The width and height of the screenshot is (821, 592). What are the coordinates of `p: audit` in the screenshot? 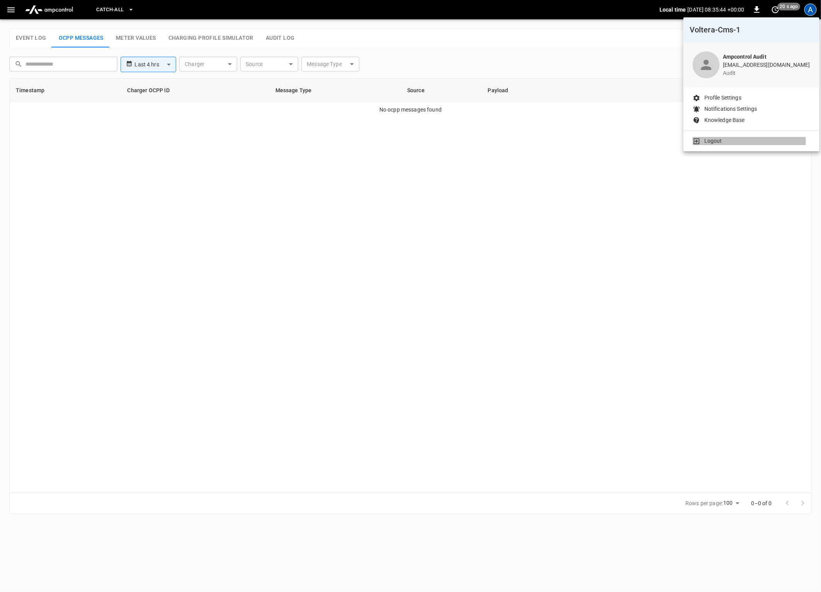 It's located at (766, 73).